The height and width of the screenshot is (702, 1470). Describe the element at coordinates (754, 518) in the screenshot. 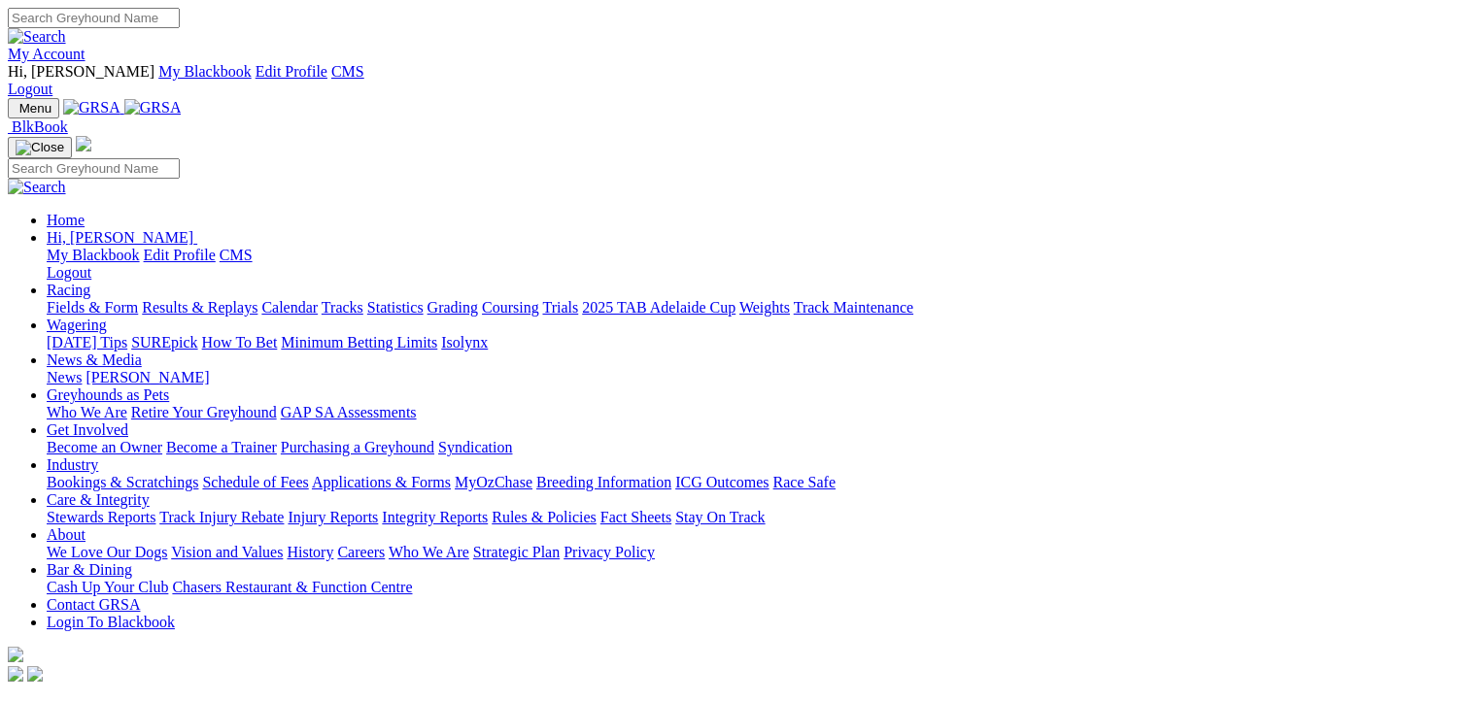

I see `div: Care & Integrity` at that location.